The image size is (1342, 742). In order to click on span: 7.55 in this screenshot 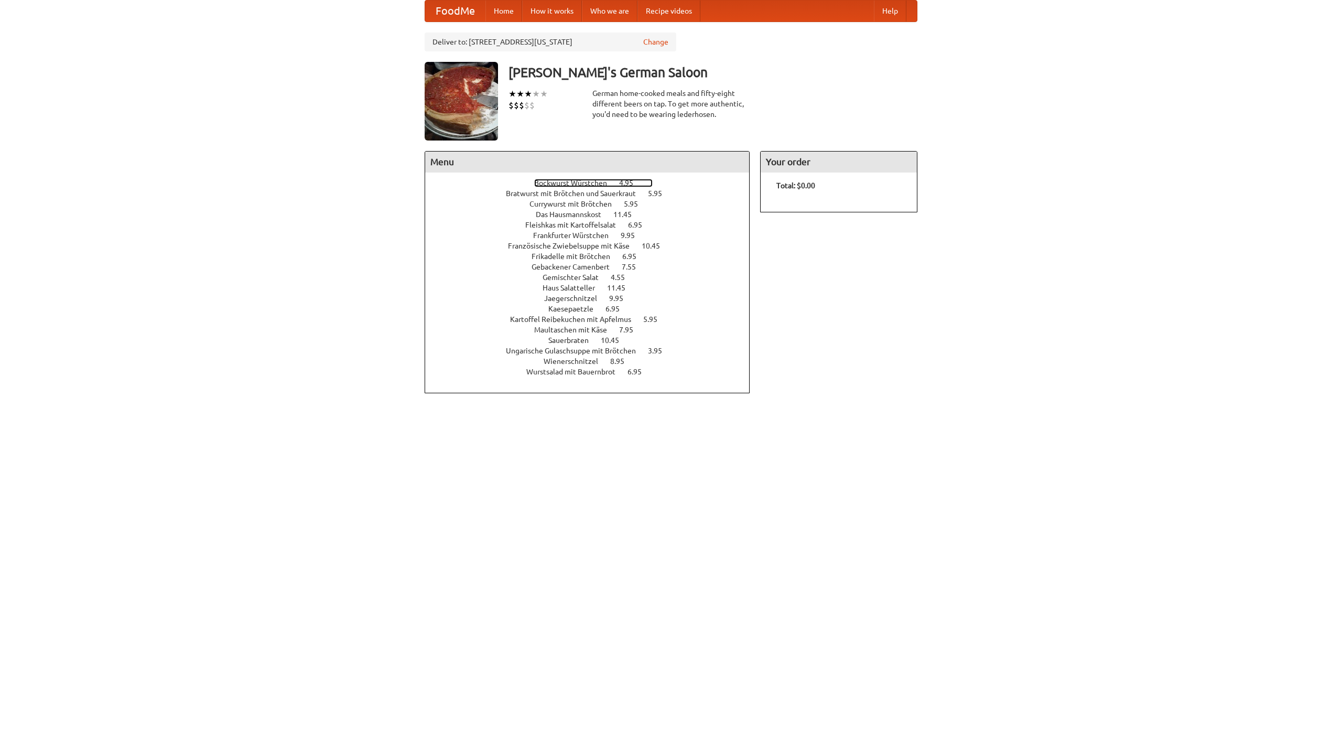, I will do `click(634, 267)`.